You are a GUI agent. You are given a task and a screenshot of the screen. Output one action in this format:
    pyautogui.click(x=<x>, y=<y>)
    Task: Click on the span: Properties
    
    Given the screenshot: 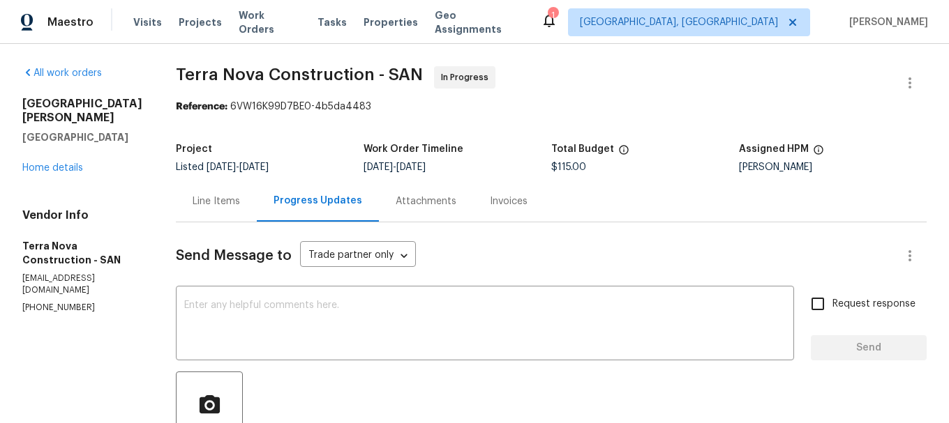 What is the action you would take?
    pyautogui.click(x=391, y=22)
    